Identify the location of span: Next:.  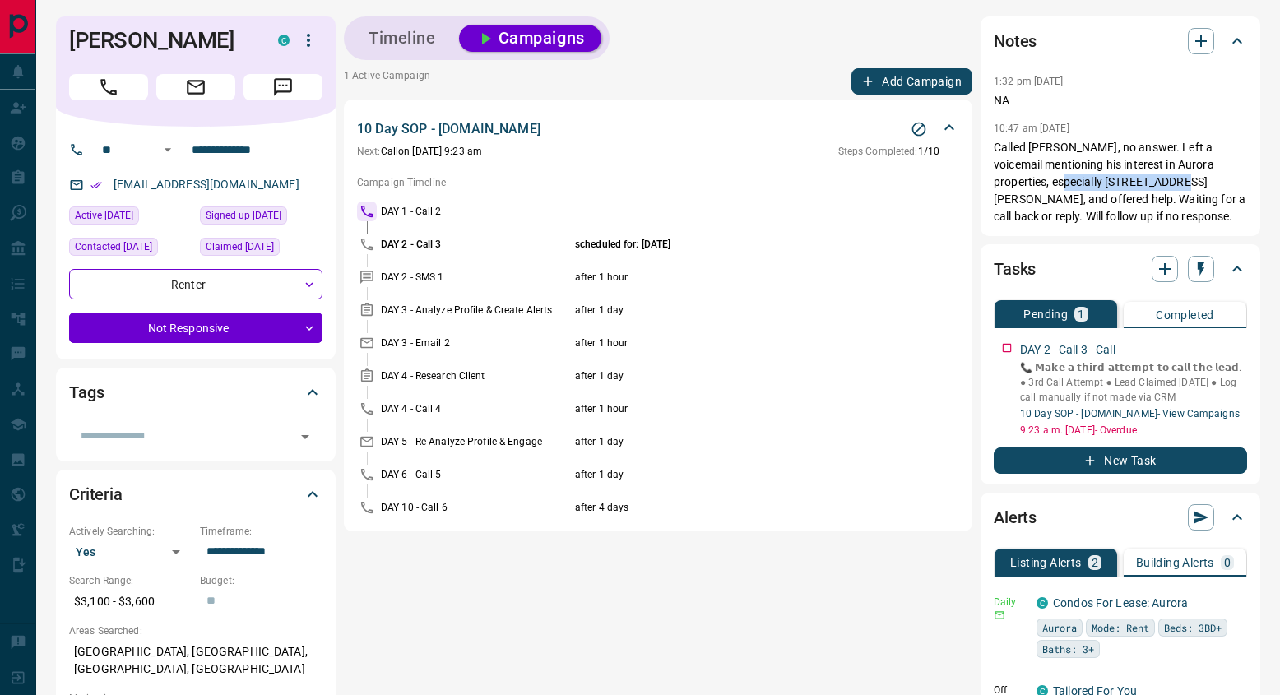
(369, 151).